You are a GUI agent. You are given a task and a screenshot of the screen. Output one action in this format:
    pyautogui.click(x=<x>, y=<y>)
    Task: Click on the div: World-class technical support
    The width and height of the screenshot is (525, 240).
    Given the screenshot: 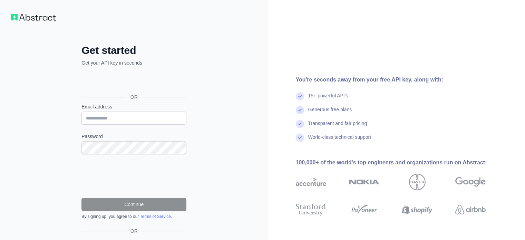 What is the action you would take?
    pyautogui.click(x=339, y=140)
    